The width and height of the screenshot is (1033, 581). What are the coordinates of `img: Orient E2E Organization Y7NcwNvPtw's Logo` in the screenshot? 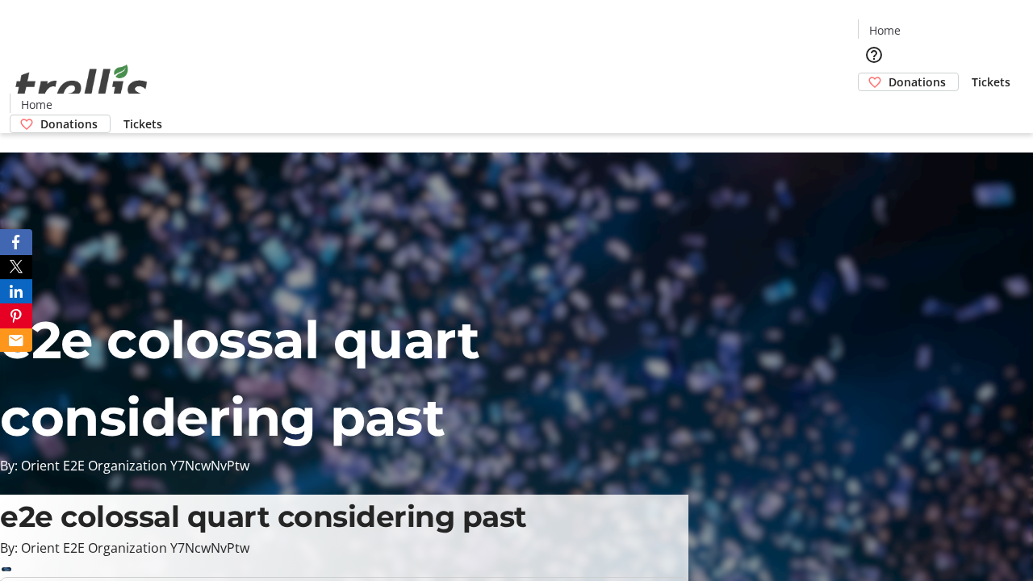 It's located at (81, 87).